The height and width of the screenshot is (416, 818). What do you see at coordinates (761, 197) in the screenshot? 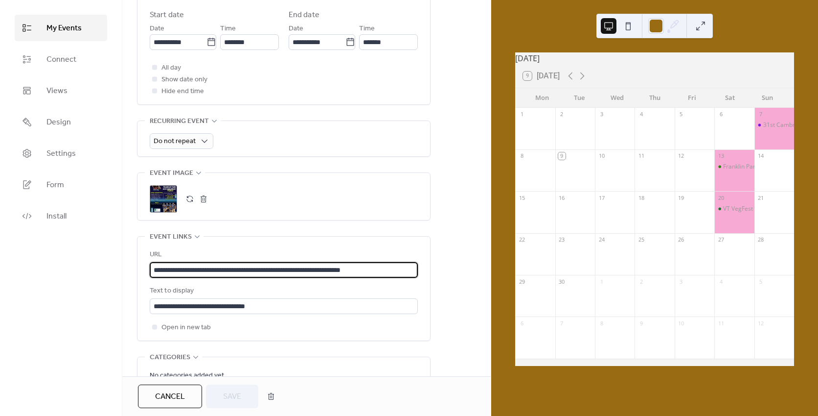
I see `div: 21` at bounding box center [761, 197].